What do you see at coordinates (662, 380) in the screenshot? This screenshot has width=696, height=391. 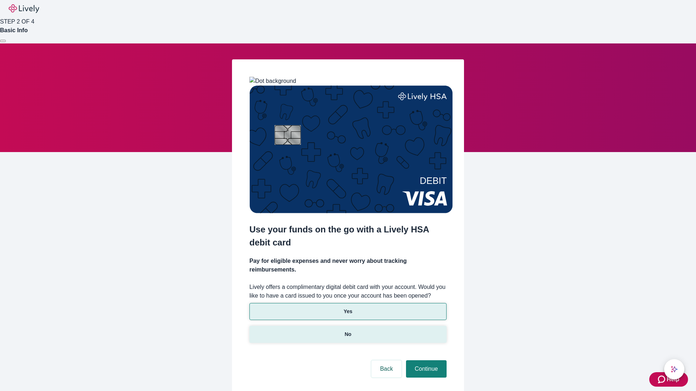 I see `svg: Zendesk support icon` at bounding box center [662, 380].